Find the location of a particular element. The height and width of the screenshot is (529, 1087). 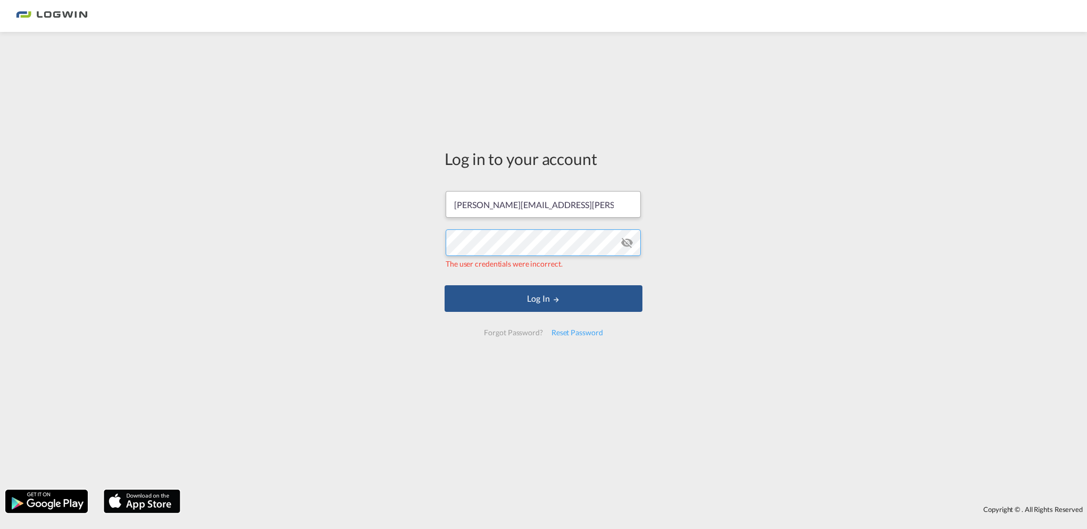

div: Copyright © . All Rights Reserved is located at coordinates (636, 509).